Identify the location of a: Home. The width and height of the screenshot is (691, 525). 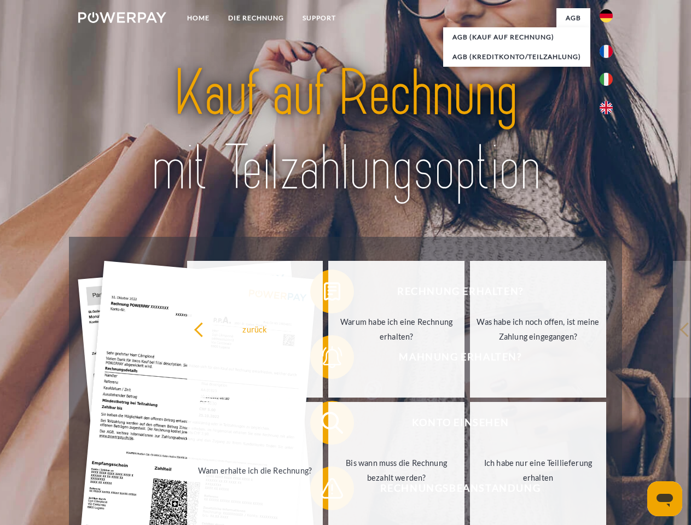
(198, 18).